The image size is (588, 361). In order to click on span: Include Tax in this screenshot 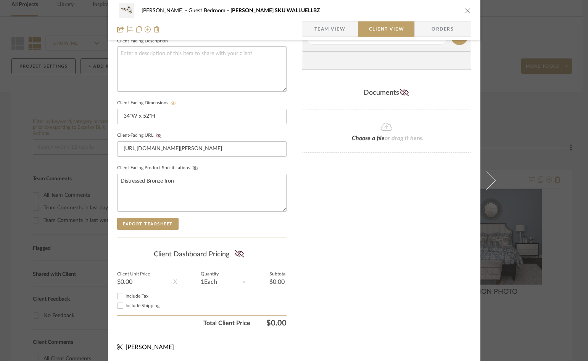, I will do `click(137, 296)`.